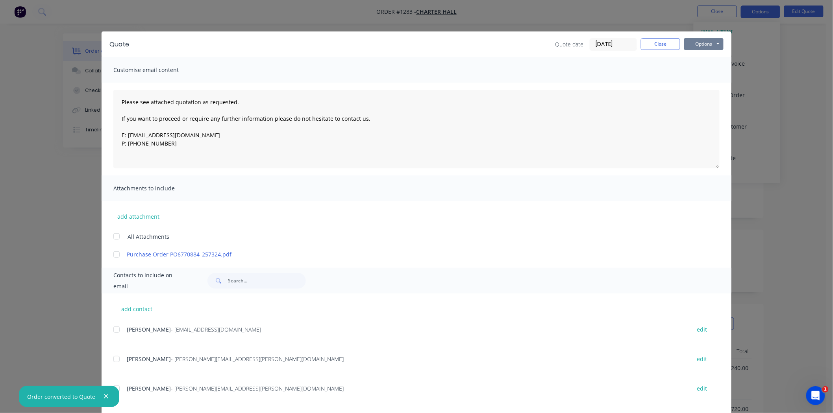  Describe the element at coordinates (417, 129) in the screenshot. I see `textarea: Please see attached quotation as requested. If you want to proceed or require any further informa...` at that location.